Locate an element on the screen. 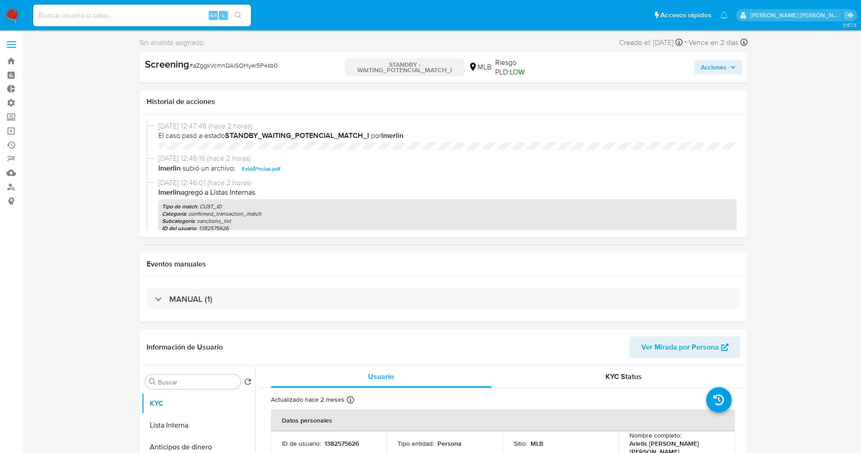 The width and height of the screenshot is (861, 453). p: jesica.barrios@mercadolibre.com is located at coordinates (796, 15).